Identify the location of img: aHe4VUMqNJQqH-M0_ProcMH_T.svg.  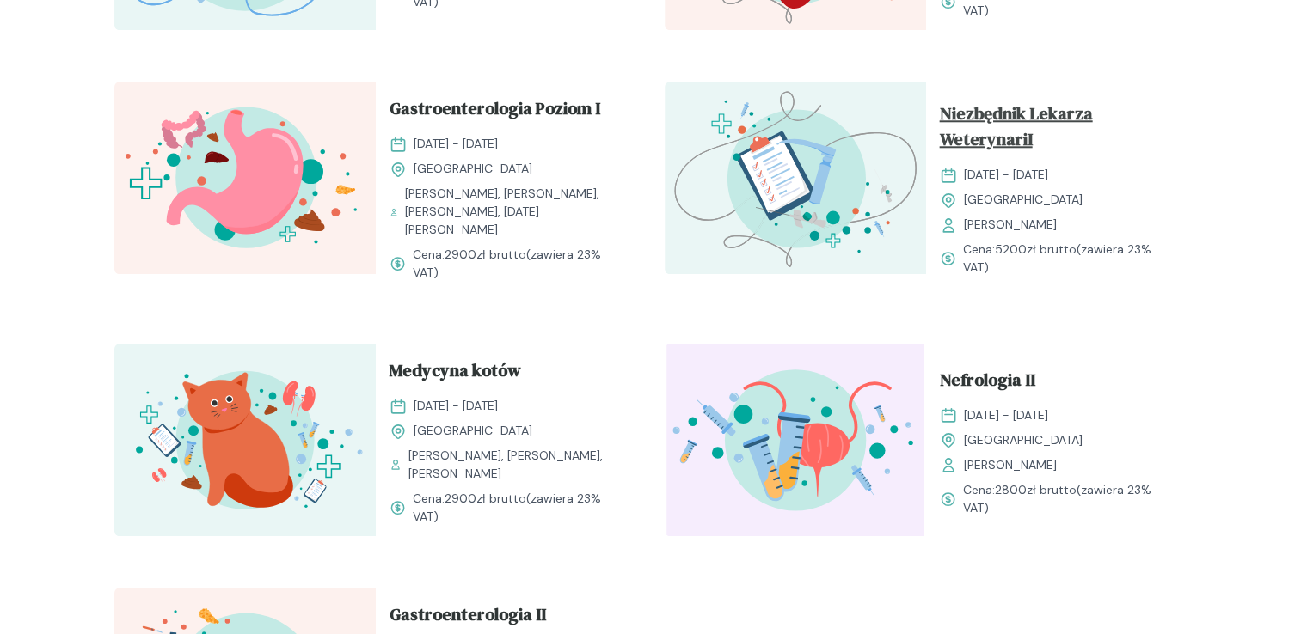
(795, 178).